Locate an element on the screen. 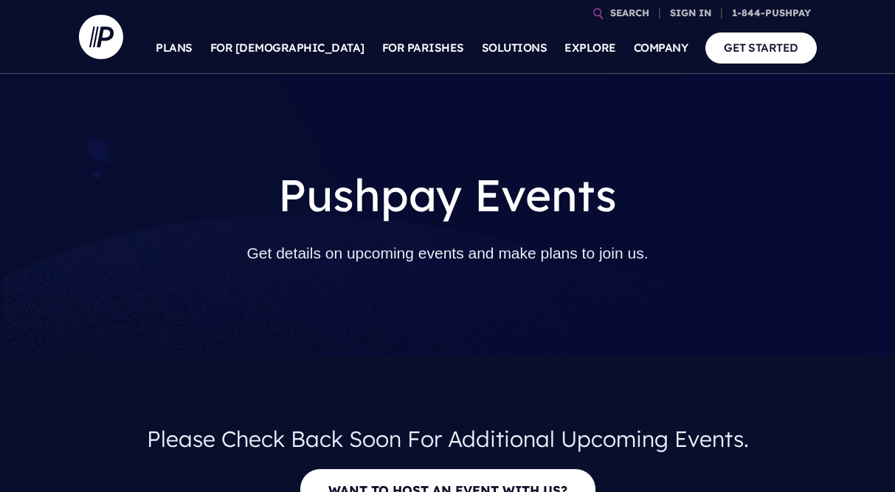  a: EXPLORE is located at coordinates (591, 48).